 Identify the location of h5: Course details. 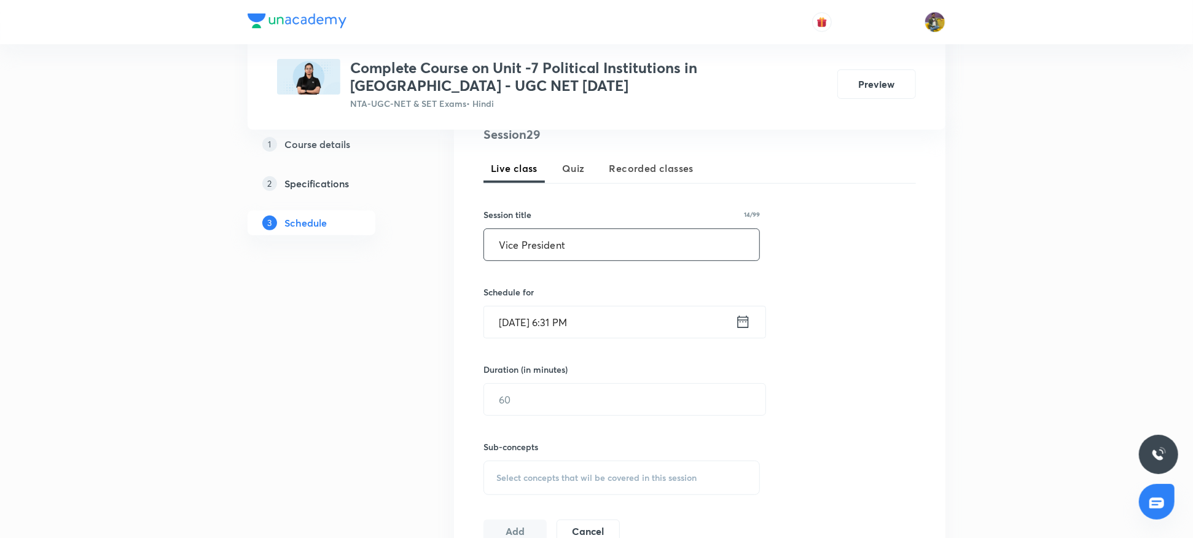
(317, 144).